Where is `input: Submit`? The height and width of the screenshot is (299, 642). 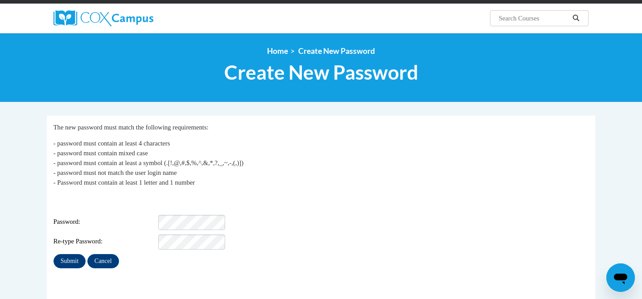 input: Submit is located at coordinates (70, 262).